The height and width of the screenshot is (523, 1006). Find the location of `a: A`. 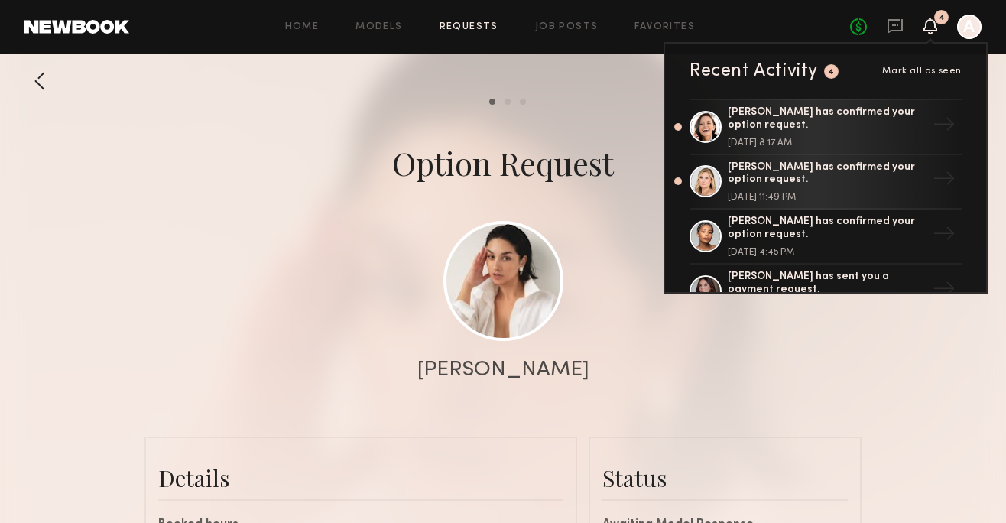

a: A is located at coordinates (970, 27).